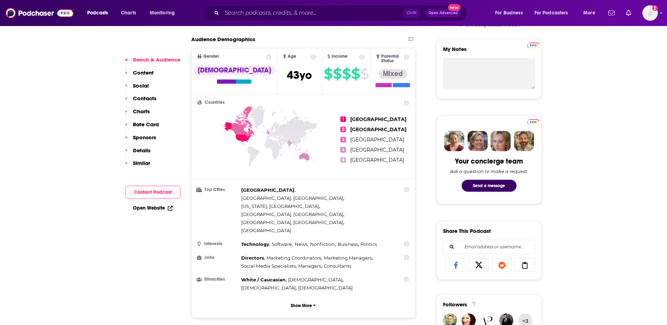 The height and width of the screenshot is (325, 667). I want to click on span: Countries, so click(214, 102).